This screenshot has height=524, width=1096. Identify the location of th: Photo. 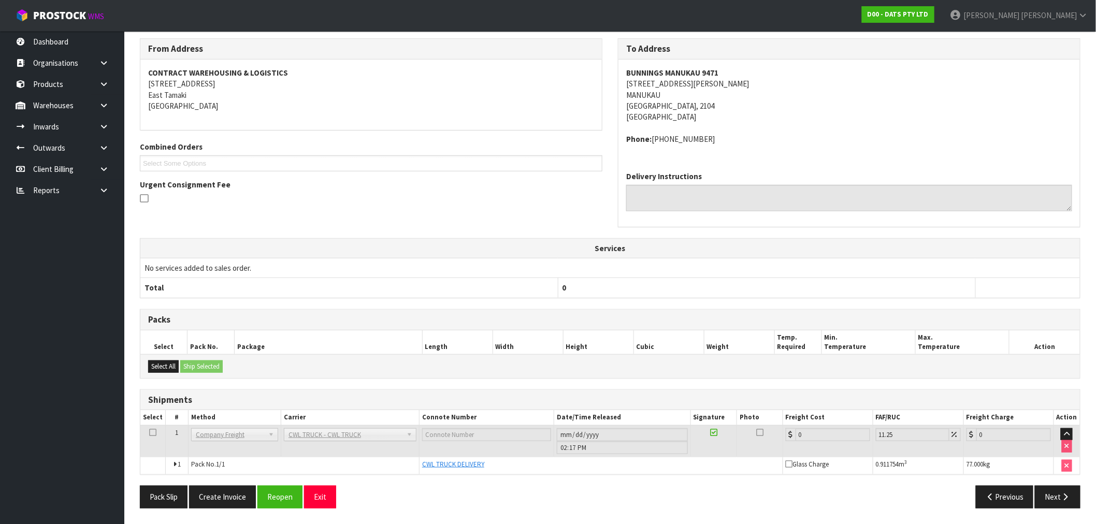
(760, 417).